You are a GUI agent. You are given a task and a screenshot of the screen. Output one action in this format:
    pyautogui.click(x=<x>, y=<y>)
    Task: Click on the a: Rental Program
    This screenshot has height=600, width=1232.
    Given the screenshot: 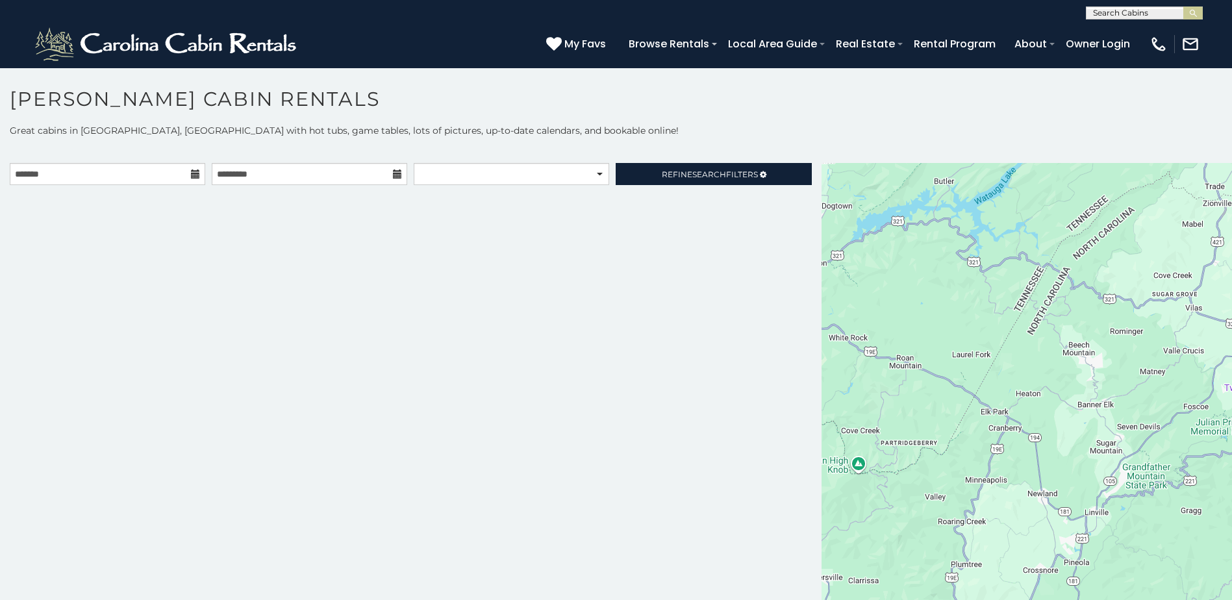 What is the action you would take?
    pyautogui.click(x=955, y=44)
    